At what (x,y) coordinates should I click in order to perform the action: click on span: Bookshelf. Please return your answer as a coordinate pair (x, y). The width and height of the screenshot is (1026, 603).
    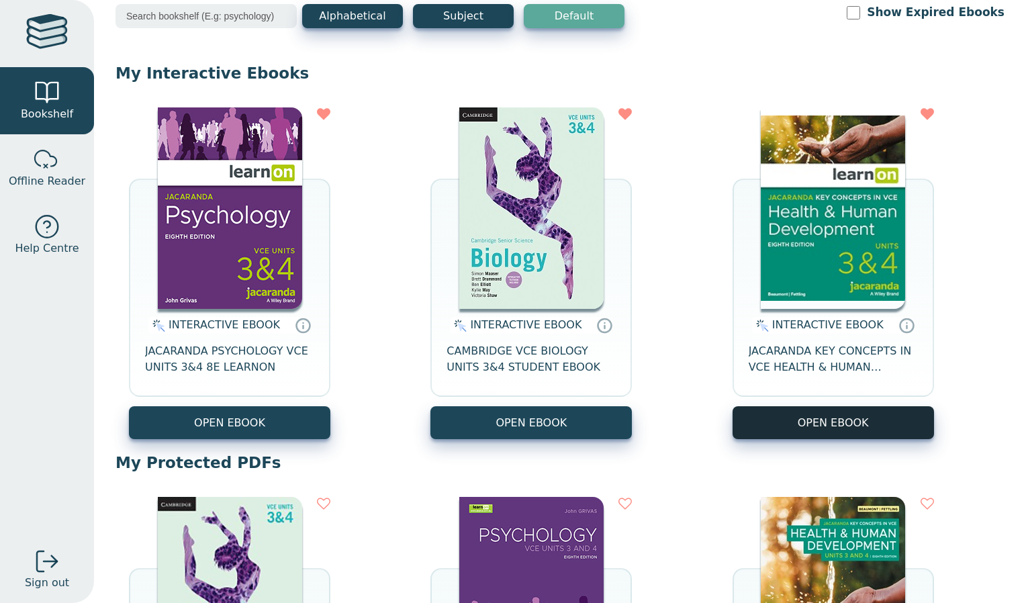
    Looking at the image, I should click on (47, 114).